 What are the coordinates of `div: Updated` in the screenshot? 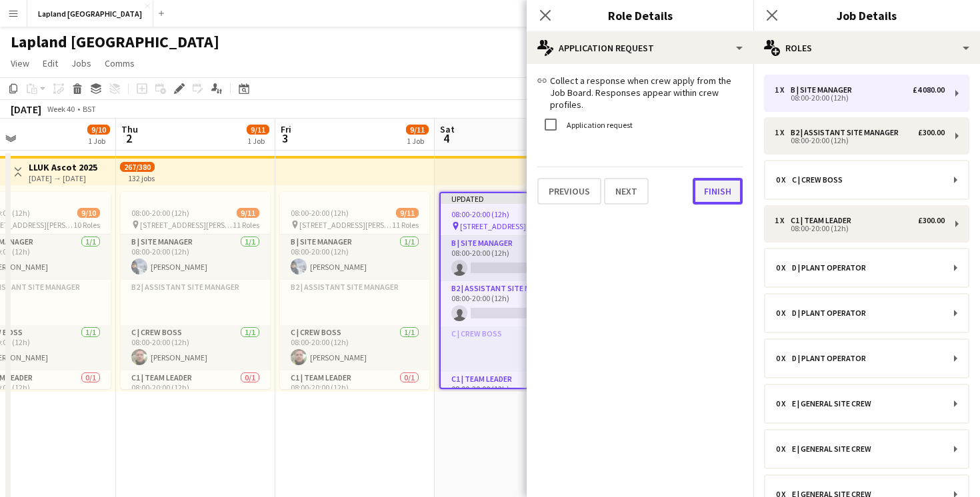 It's located at (514, 199).